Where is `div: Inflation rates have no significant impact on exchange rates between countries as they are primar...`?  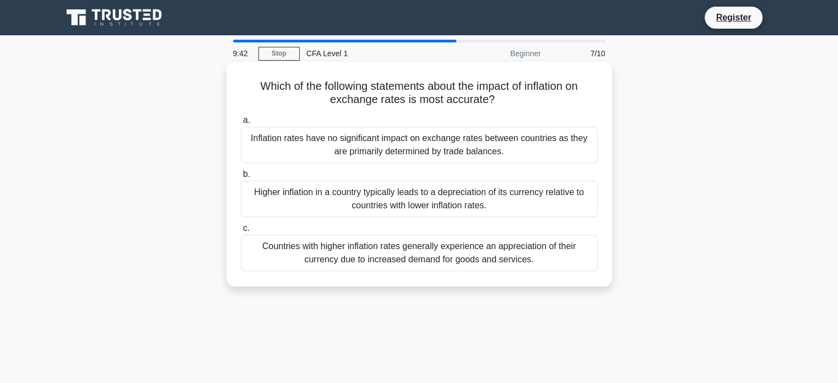
div: Inflation rates have no significant impact on exchange rates between countries as they are primar... is located at coordinates (419, 145).